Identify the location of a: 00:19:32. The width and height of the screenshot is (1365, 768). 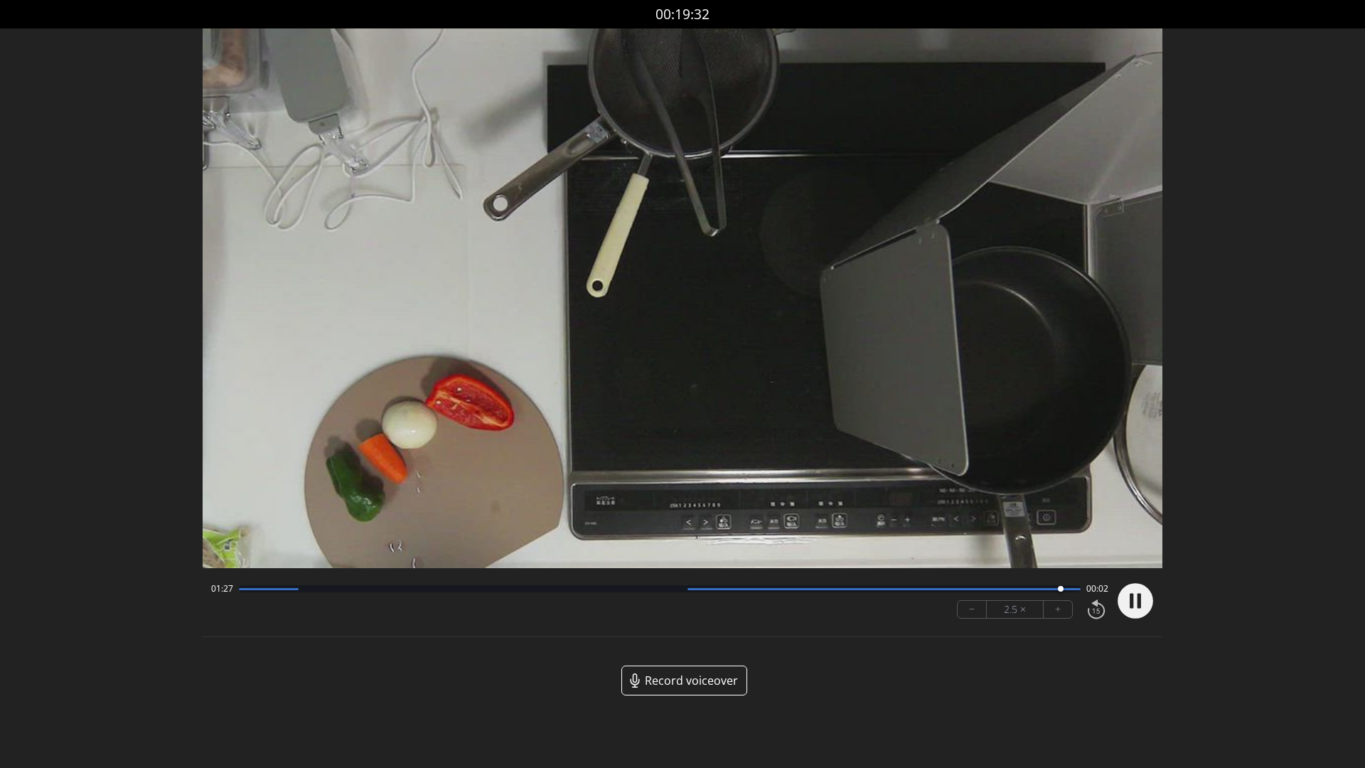
(682, 14).